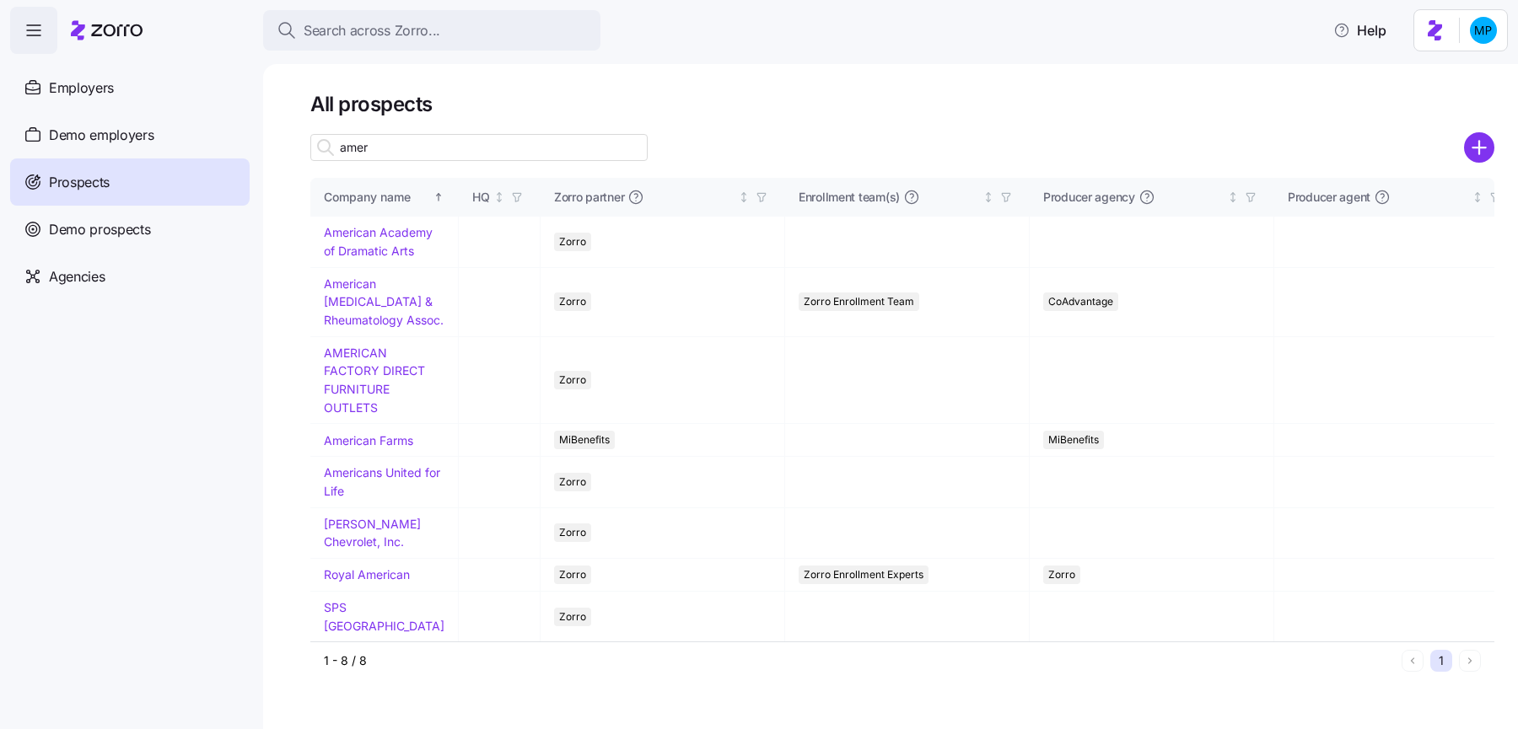 The image size is (1518, 729). Describe the element at coordinates (1470, 661) in the screenshot. I see `button: Next page` at that location.